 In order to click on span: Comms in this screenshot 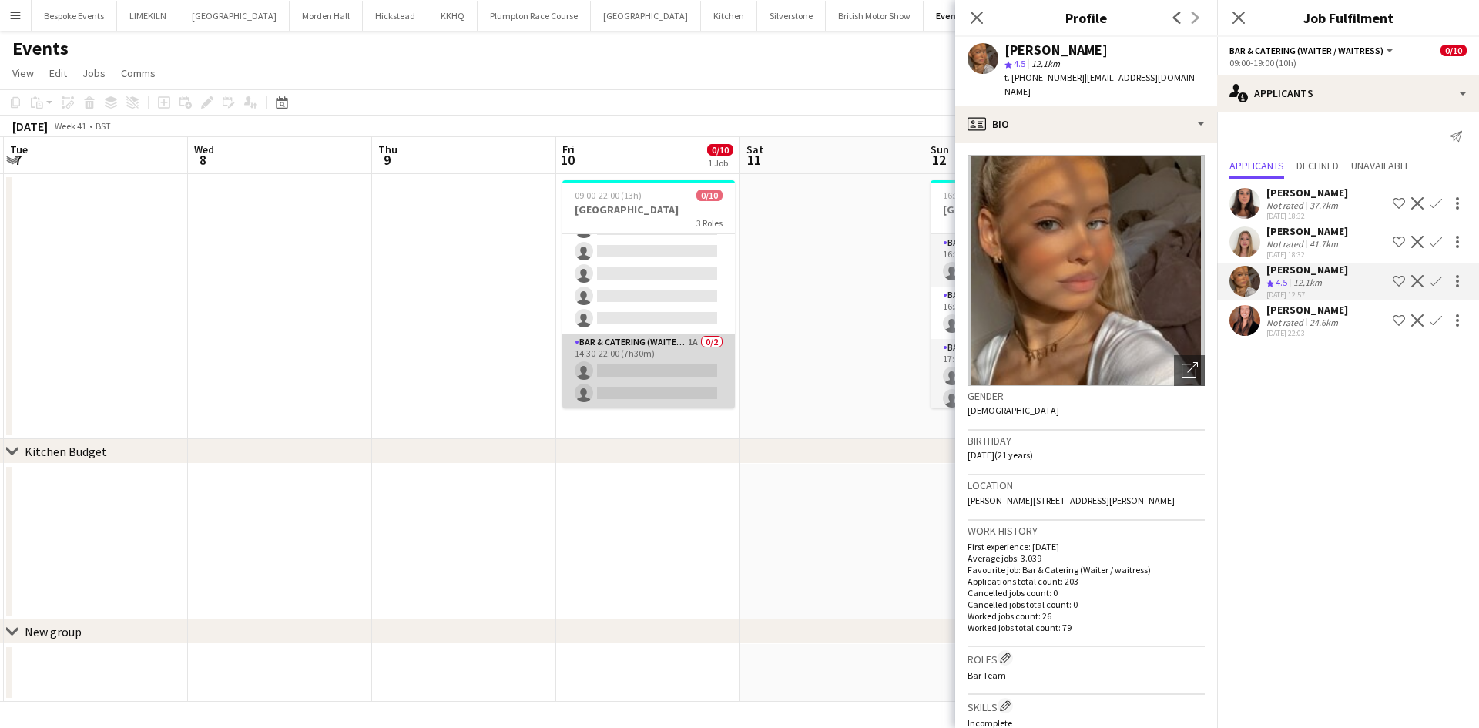, I will do `click(138, 73)`.